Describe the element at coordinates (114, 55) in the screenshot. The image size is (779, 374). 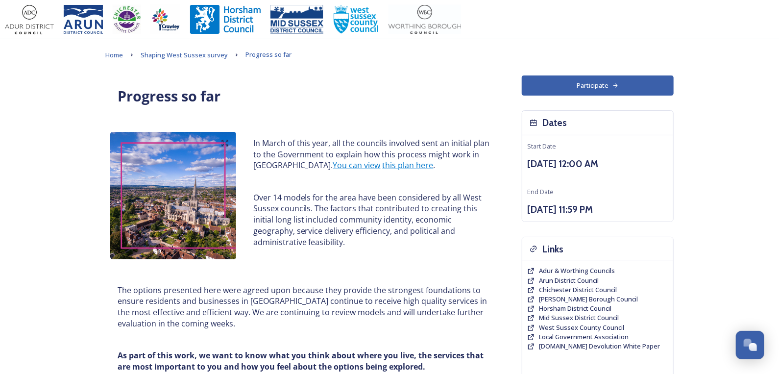
I see `span: Home` at that location.